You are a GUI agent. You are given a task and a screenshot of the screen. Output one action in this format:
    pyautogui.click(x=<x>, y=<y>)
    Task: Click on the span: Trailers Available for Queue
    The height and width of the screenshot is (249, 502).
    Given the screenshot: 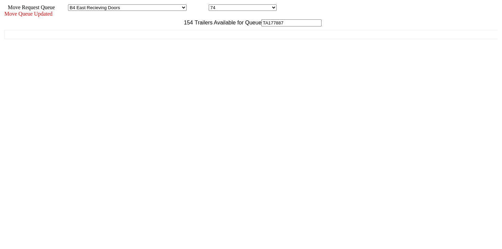 What is the action you would take?
    pyautogui.click(x=227, y=22)
    